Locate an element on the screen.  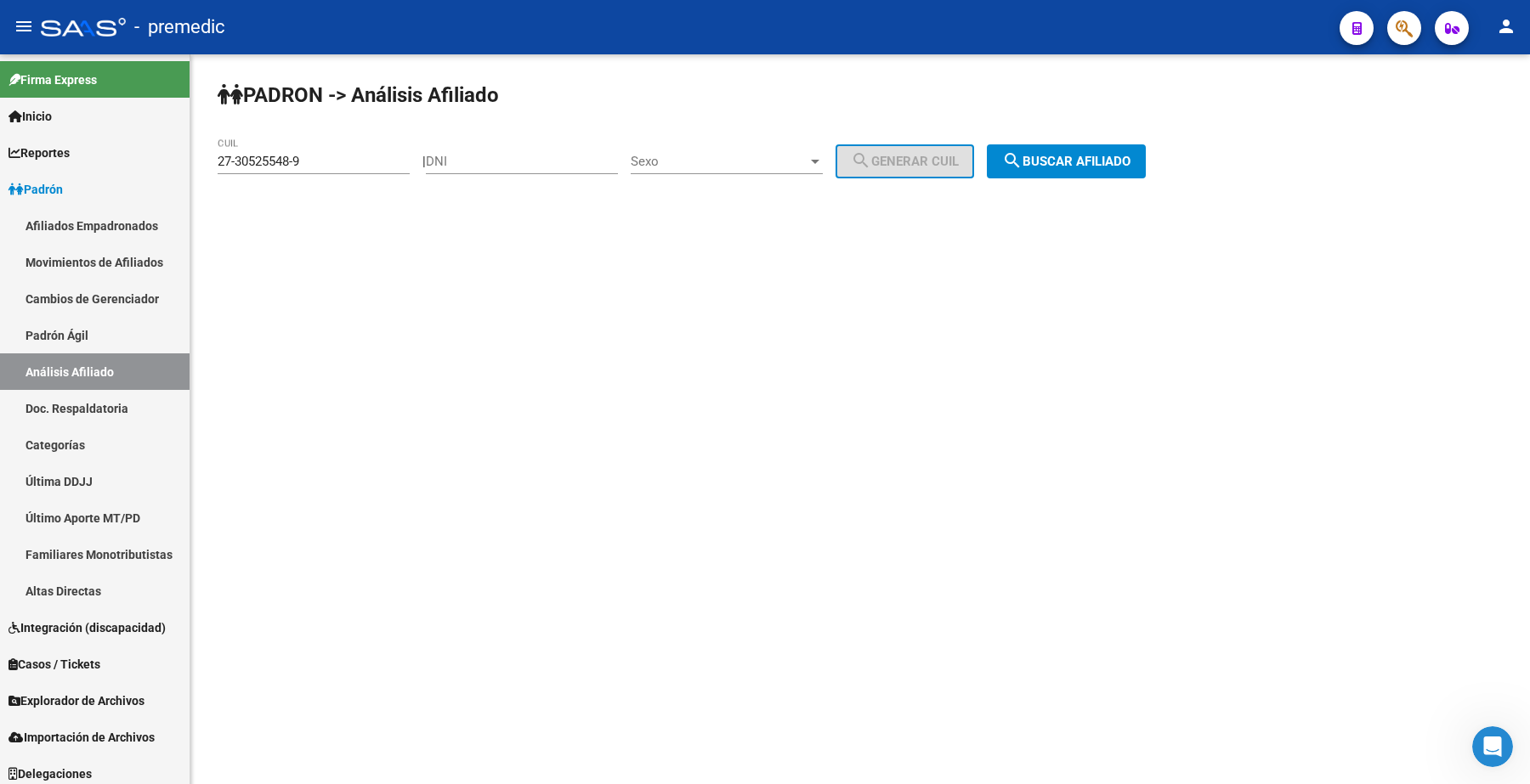
span: Sexo is located at coordinates (719, 162).